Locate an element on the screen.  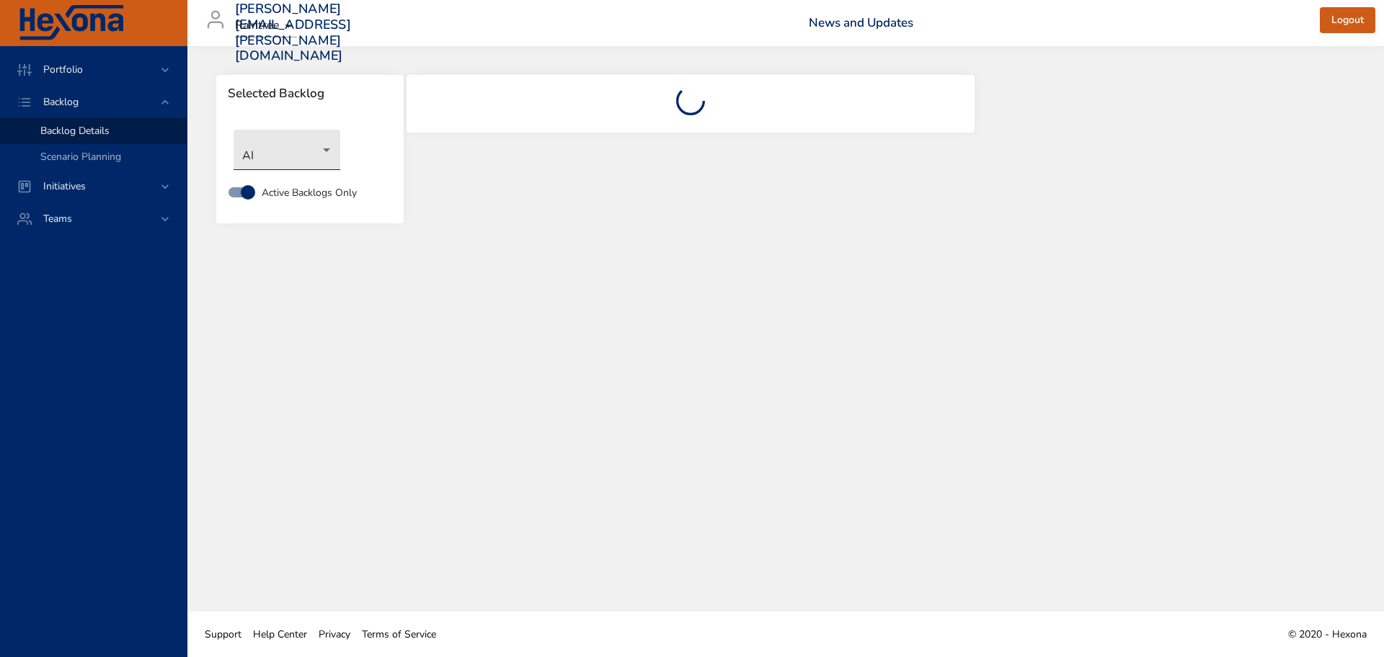
a: Terms of Service is located at coordinates (398, 634).